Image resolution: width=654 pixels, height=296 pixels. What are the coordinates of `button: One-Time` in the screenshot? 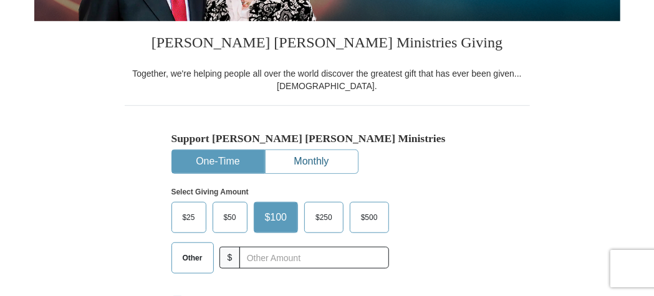 It's located at (218, 161).